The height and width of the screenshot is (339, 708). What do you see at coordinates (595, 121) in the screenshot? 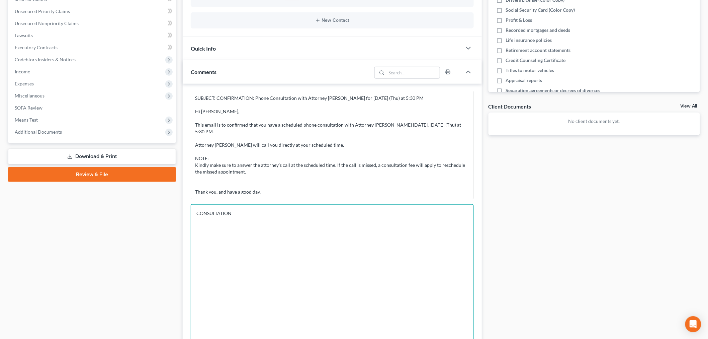
I see `p: No client documents yet.` at bounding box center [595, 121].